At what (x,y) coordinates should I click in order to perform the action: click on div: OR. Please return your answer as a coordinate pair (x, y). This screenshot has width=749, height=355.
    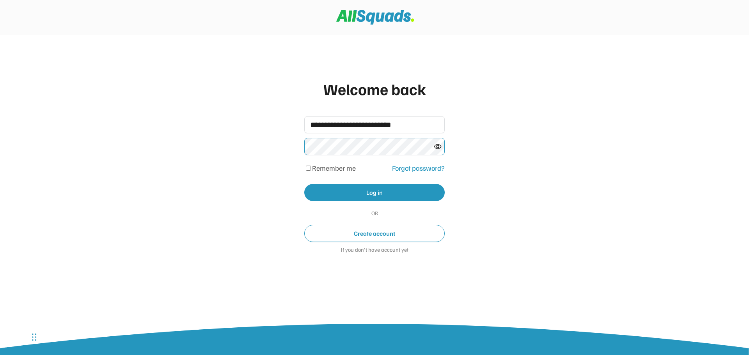
    Looking at the image, I should click on (375, 213).